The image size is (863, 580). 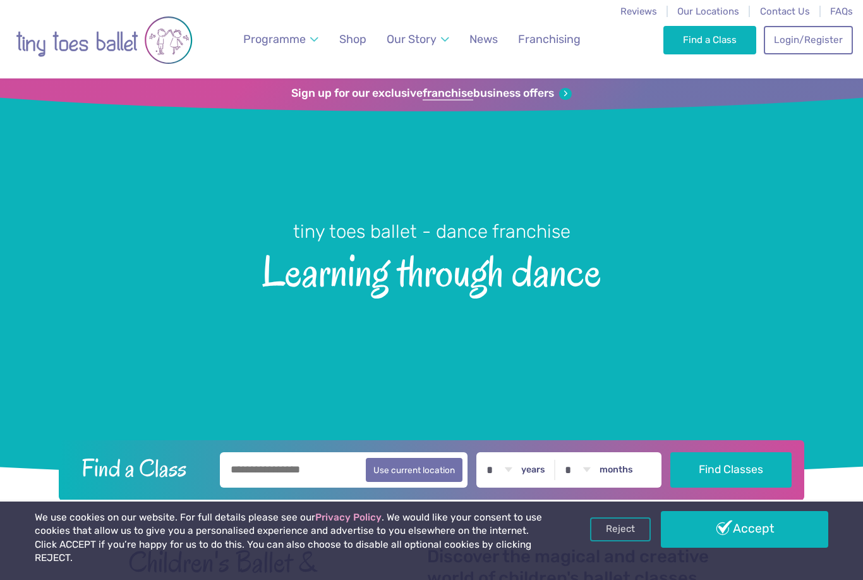 I want to click on a: FAQs, so click(x=842, y=11).